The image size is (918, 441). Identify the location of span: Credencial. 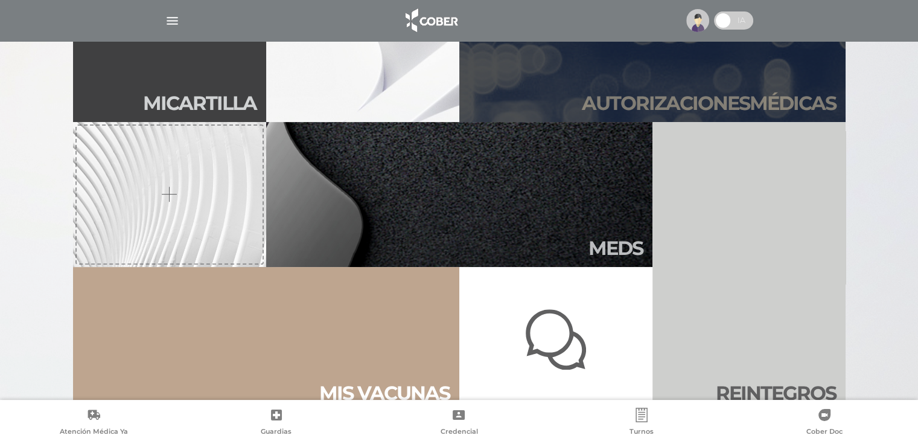
(459, 432).